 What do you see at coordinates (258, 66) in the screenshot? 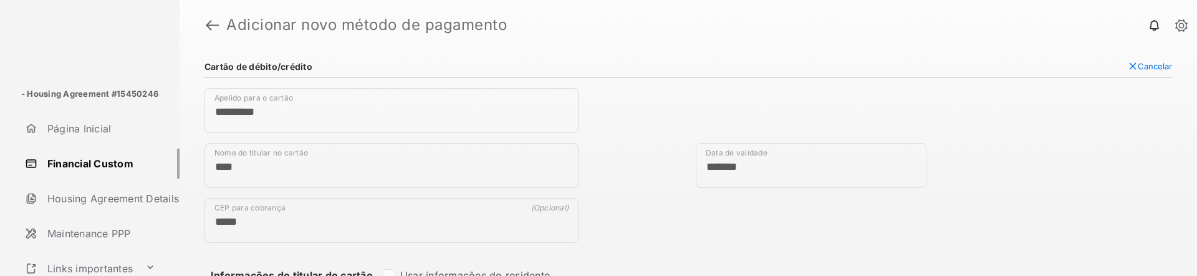
I see `h4: Cartão de débito/crédito` at bounding box center [258, 66].